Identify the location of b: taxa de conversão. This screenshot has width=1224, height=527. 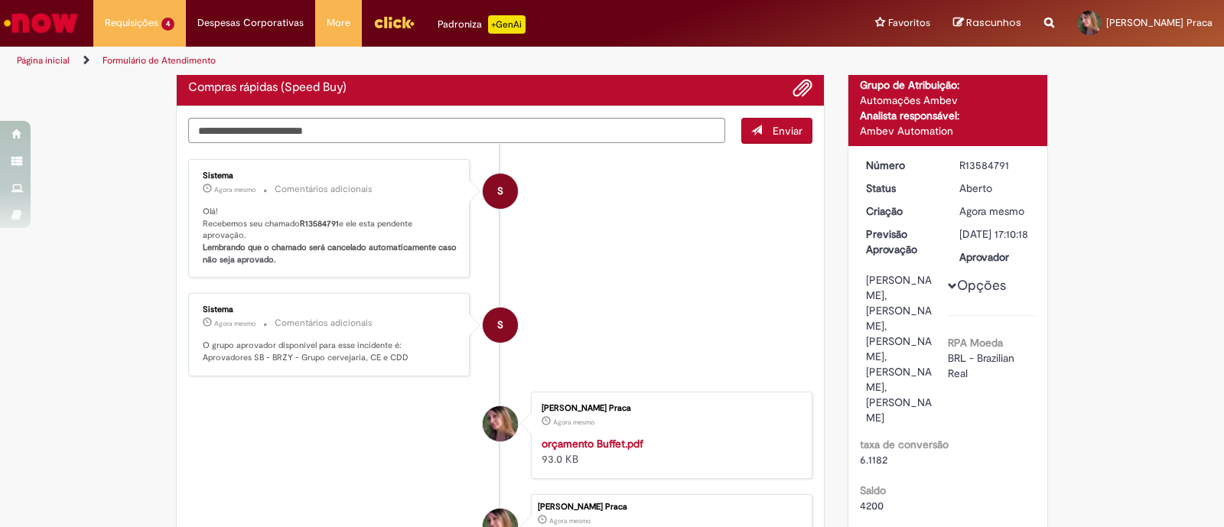
(904, 444).